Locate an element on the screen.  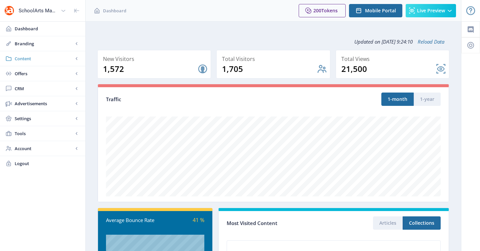
span: Settings is located at coordinates (44, 119).